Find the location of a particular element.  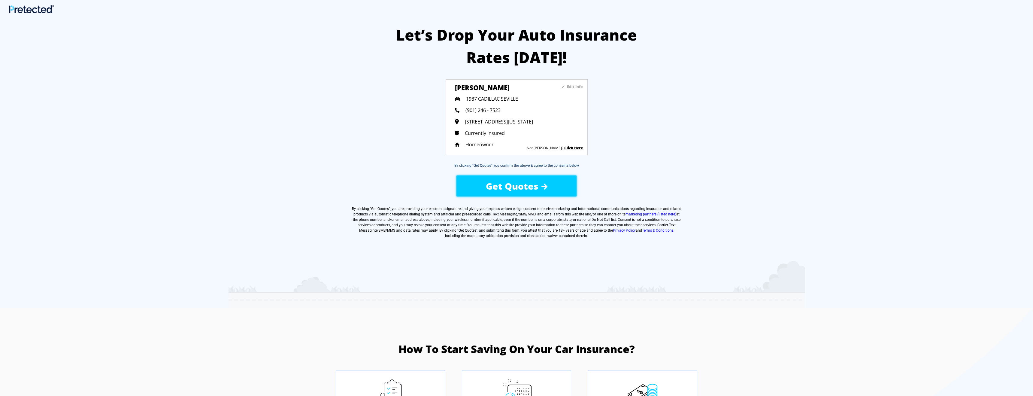

a: Click Here is located at coordinates (574, 148).